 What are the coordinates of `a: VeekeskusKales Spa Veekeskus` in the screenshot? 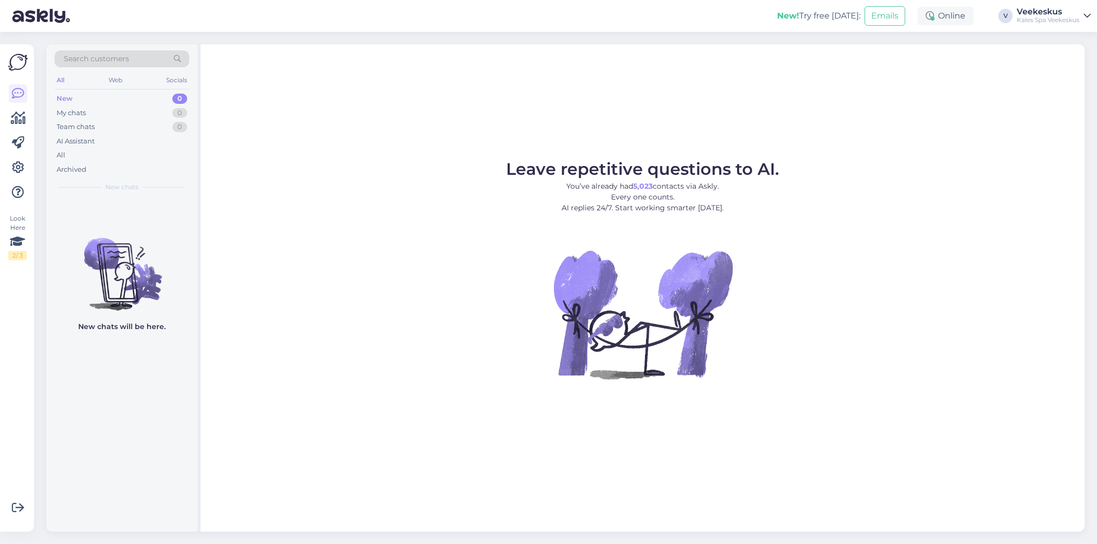 It's located at (1053, 16).